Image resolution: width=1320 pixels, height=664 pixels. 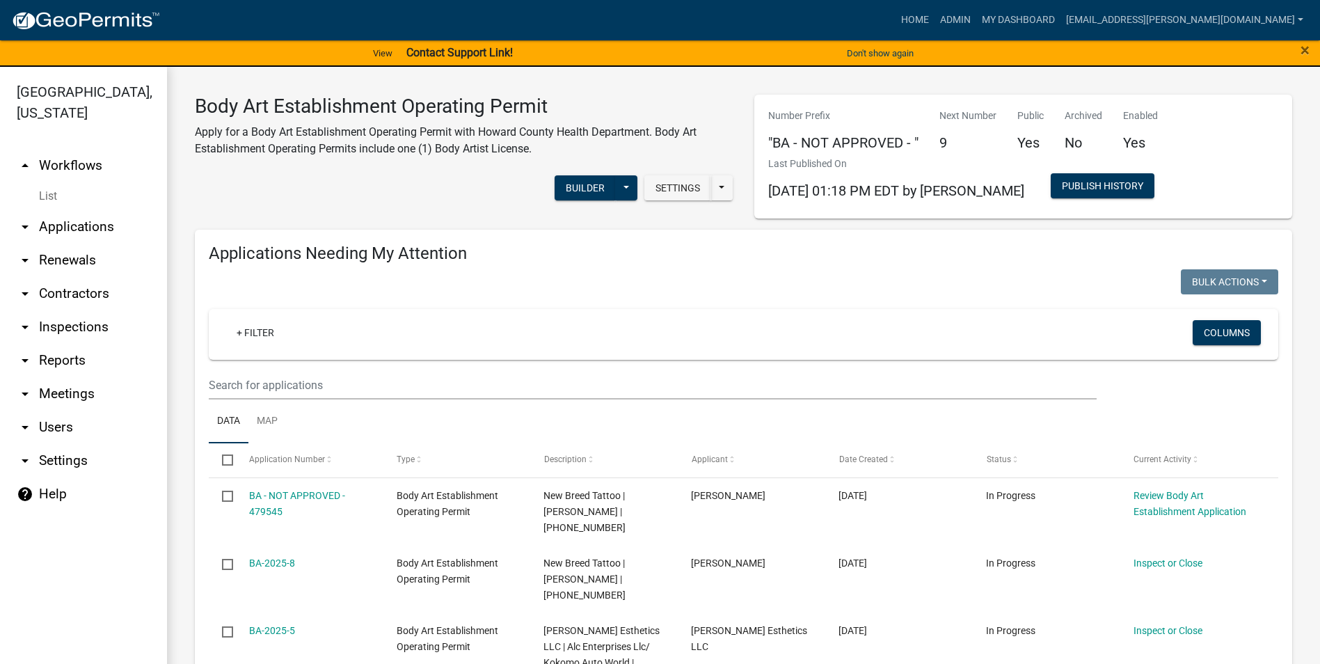 I want to click on p: Enabled, so click(x=1140, y=115).